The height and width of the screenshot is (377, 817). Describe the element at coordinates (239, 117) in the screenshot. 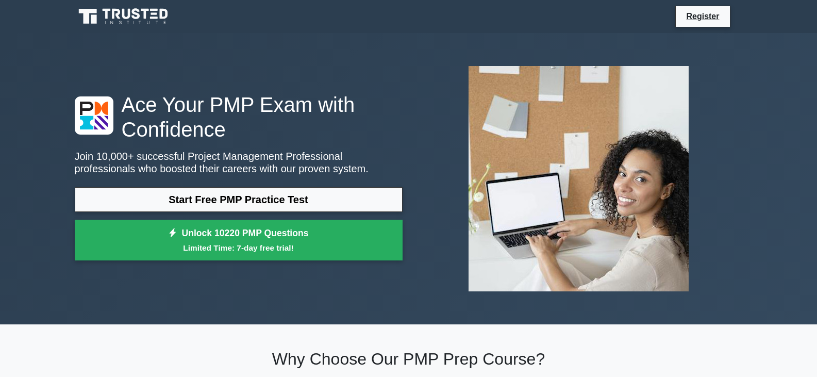

I see `h1: Ace Your PMP Exam with Confidence` at that location.